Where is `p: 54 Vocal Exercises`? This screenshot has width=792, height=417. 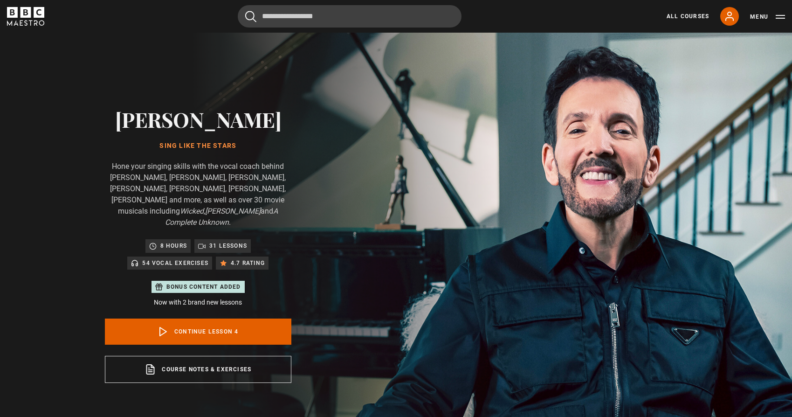
p: 54 Vocal Exercises is located at coordinates (175, 263).